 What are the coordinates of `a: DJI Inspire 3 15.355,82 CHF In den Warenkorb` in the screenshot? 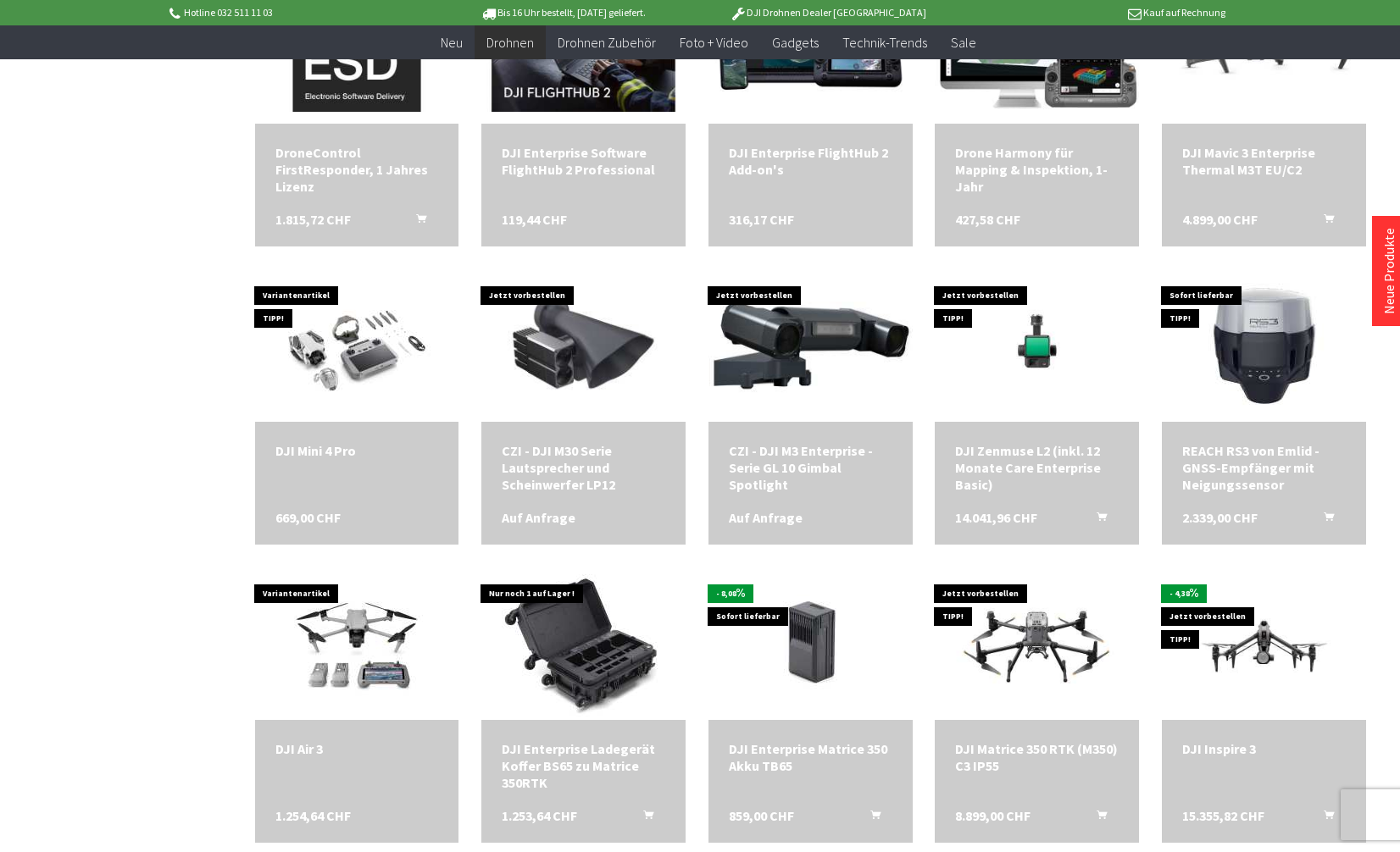 It's located at (1264, 749).